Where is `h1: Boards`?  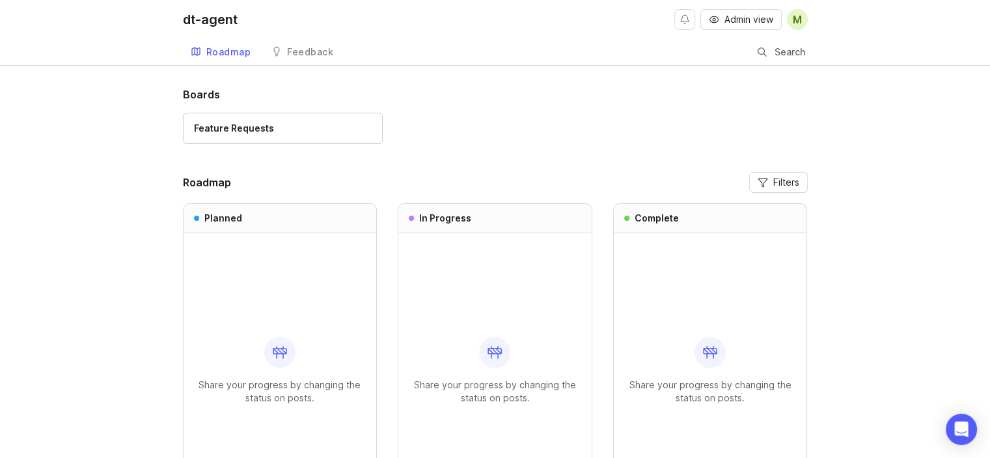 h1: Boards is located at coordinates (496, 94).